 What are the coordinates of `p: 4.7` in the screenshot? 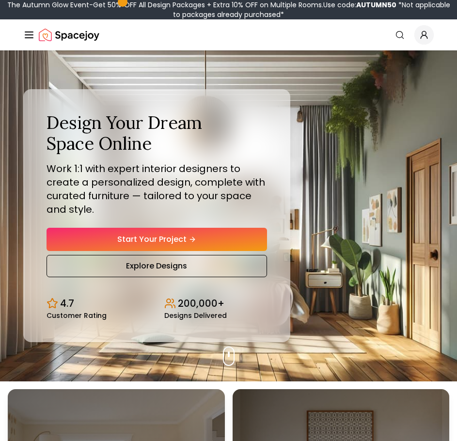 It's located at (67, 303).